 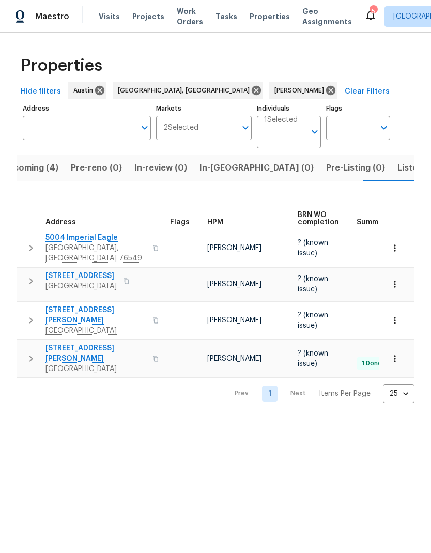 I want to click on span: Upcoming (4), so click(x=30, y=168).